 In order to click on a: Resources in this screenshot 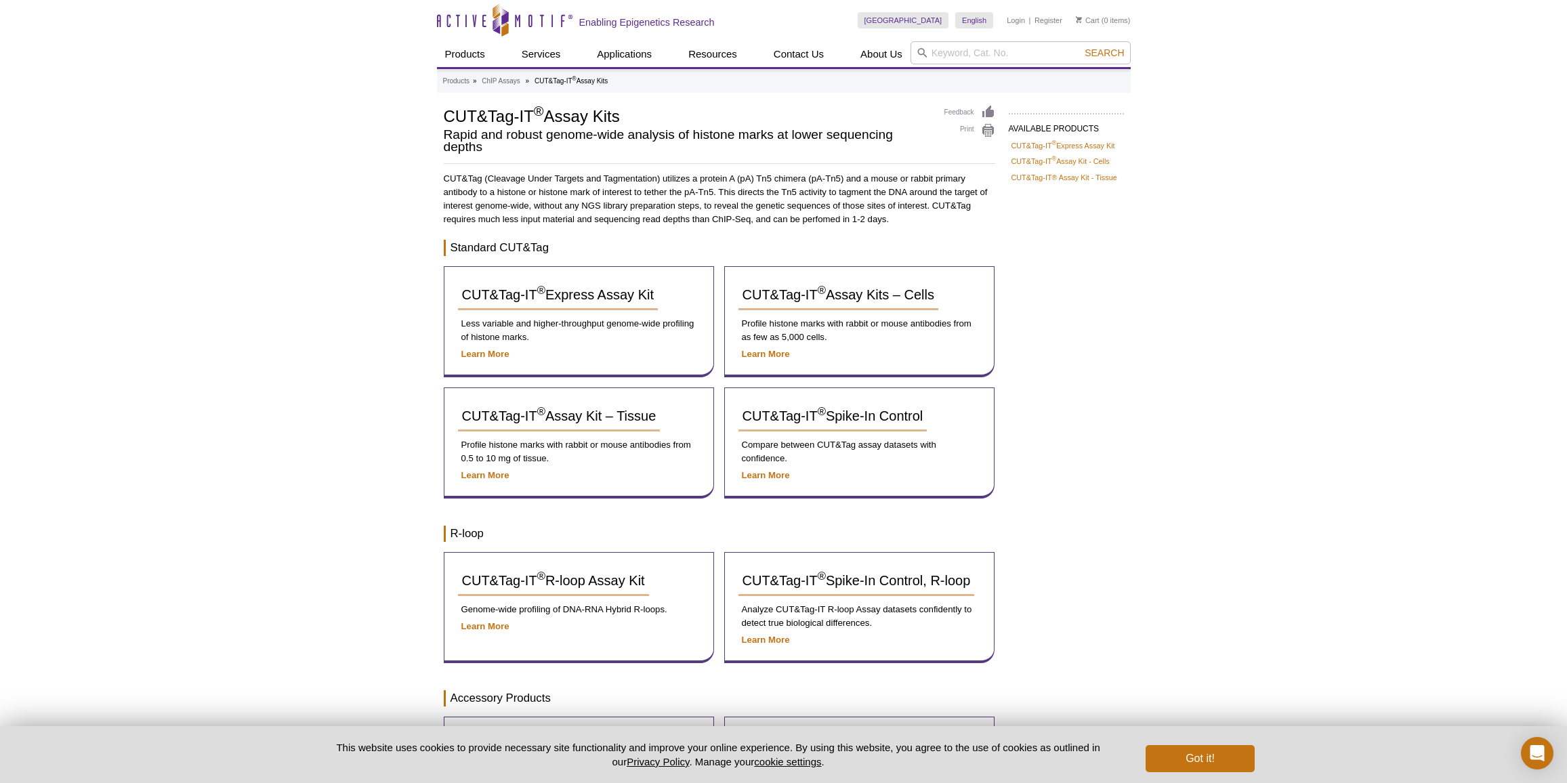, I will do `click(713, 54)`.